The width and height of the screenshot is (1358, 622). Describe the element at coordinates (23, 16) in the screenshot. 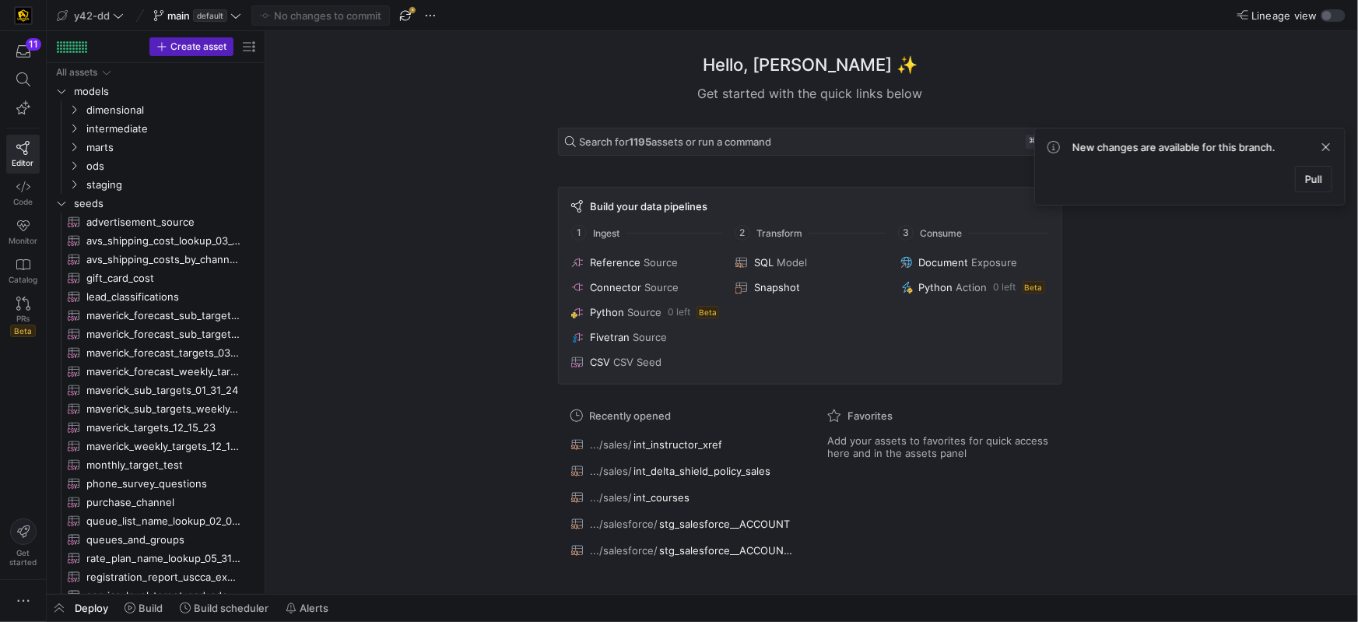

I see `img: https://storage.googleapis.com/y42-prod-data-exchange/images/uAsz27BndGEK0hZWDFeOjoxA7jCwgK9jE472...` at that location.